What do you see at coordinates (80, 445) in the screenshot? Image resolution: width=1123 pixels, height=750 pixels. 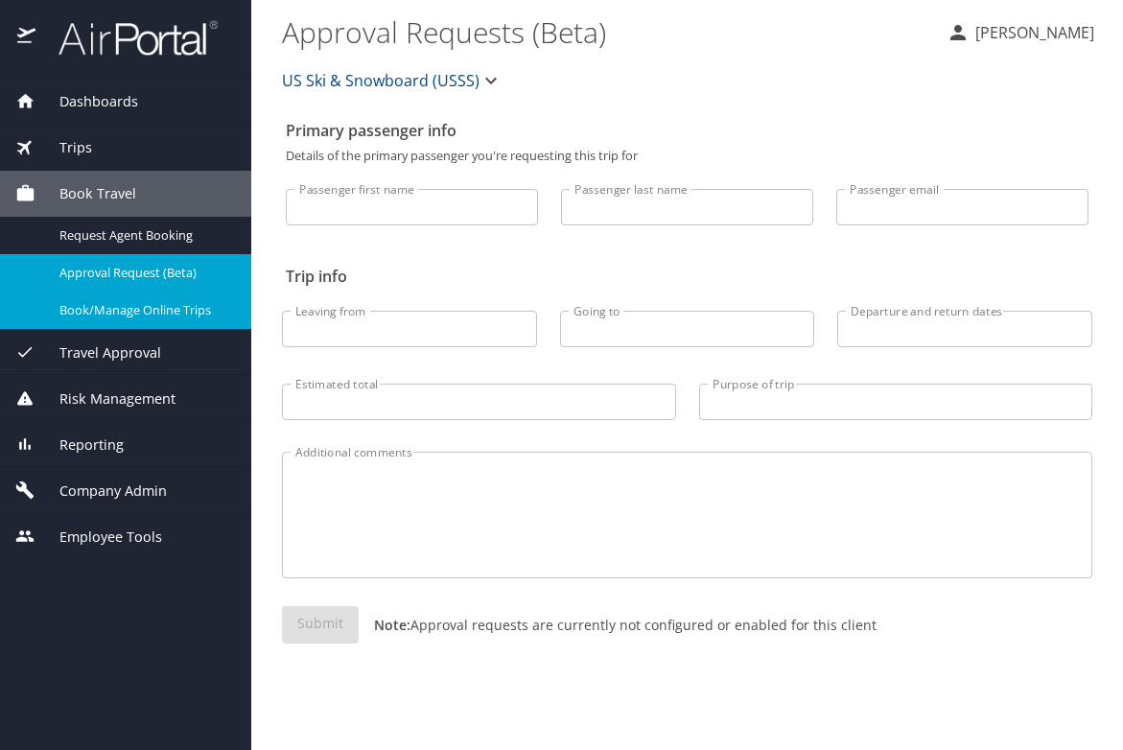 I see `span: Reporting` at bounding box center [80, 445].